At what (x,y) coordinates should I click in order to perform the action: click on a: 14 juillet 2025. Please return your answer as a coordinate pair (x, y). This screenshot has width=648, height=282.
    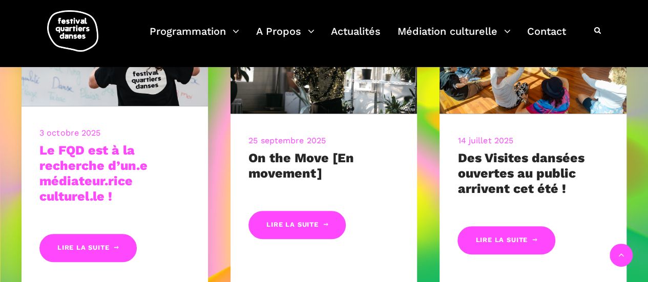
    Looking at the image, I should click on (485, 140).